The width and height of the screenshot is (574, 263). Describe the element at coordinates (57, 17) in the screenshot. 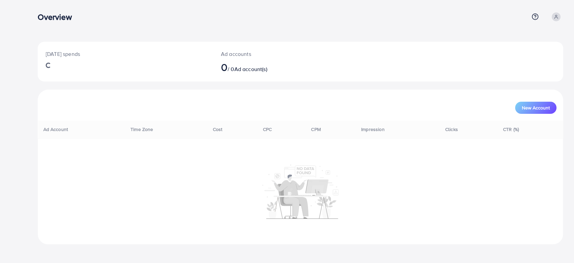

I see `h3: Overview` at that location.